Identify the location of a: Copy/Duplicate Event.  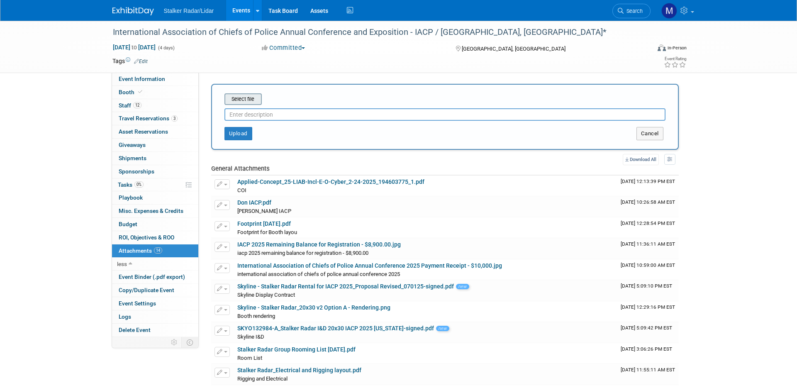
(155, 290).